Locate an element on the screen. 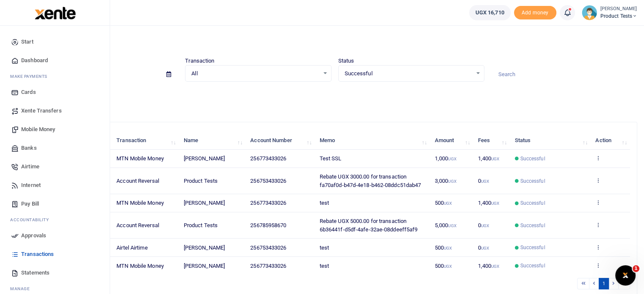 The width and height of the screenshot is (644, 294). span: 1 is located at coordinates (636, 269).